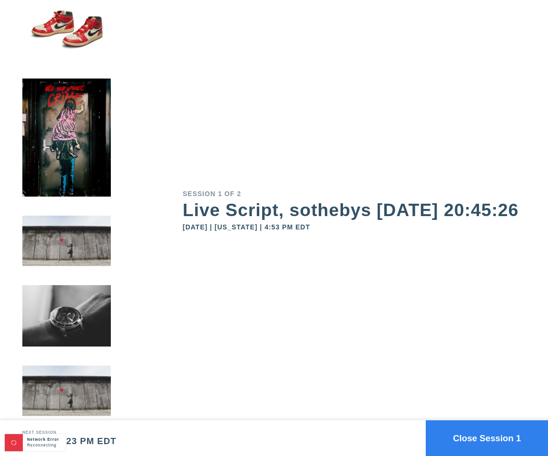 This screenshot has width=548, height=456. I want to click on div: Network Error, so click(44, 439).